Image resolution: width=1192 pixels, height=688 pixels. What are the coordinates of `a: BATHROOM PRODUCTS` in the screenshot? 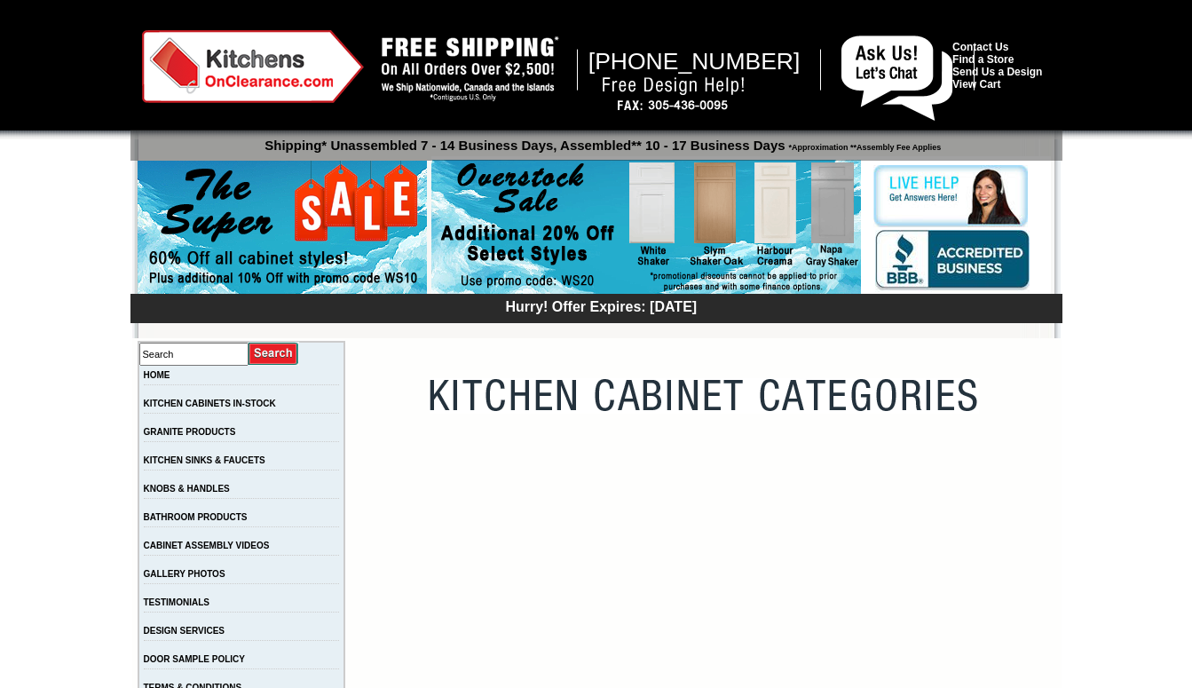 It's located at (195, 516).